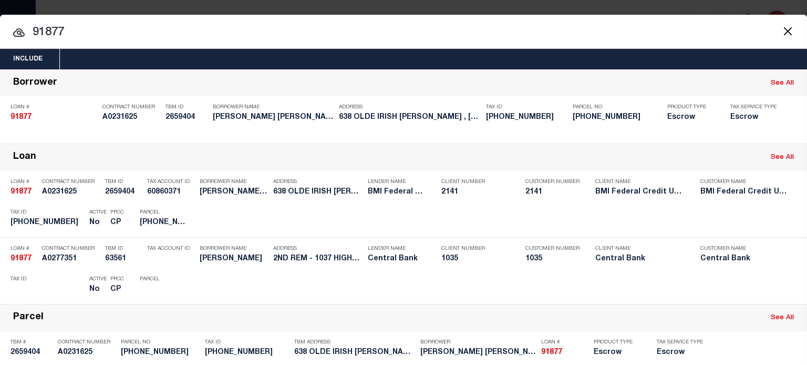  Describe the element at coordinates (35, 83) in the screenshot. I see `div: Borrower` at that location.